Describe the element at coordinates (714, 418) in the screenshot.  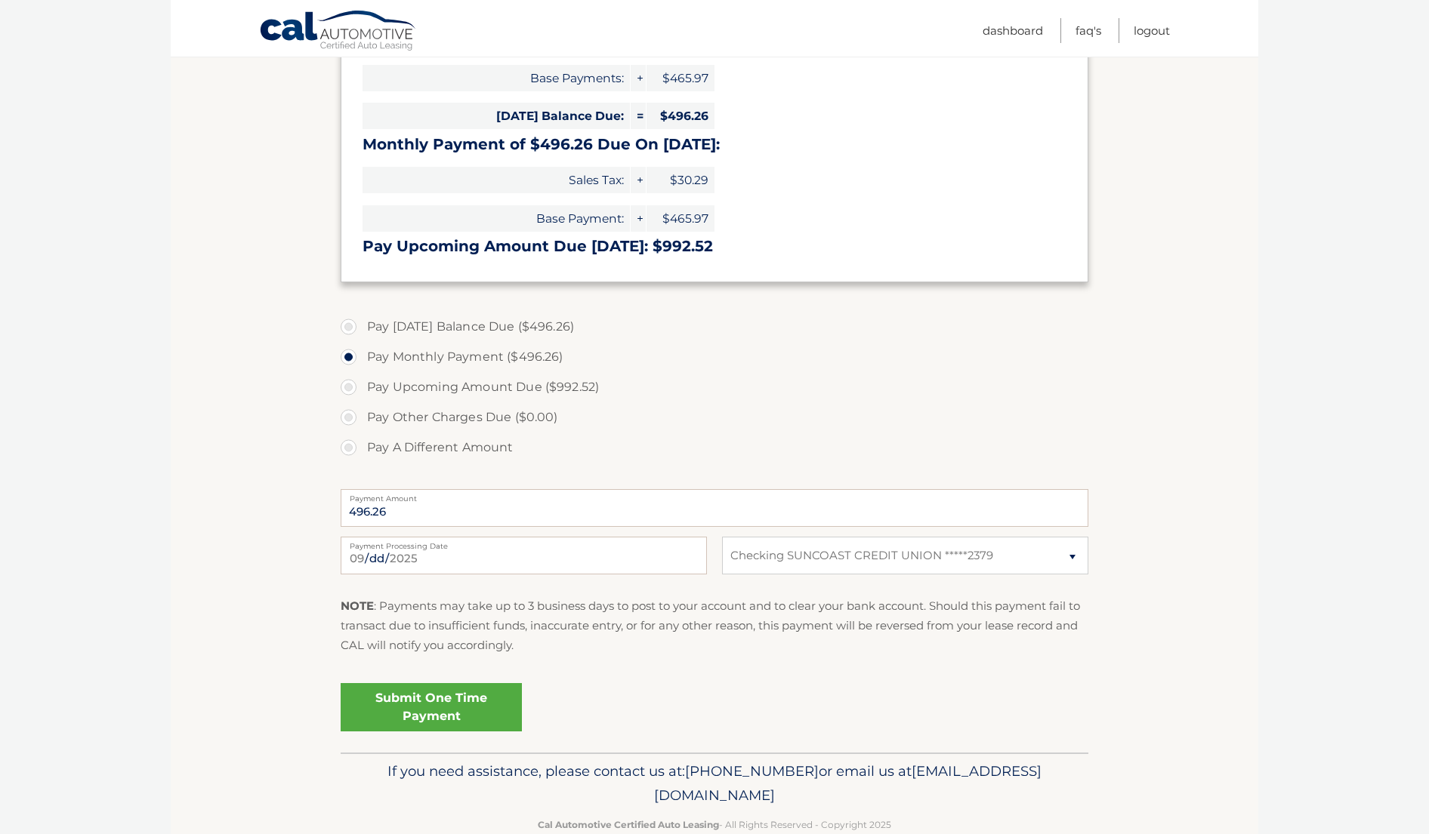
I see `label: Pay Other Charges Due ($0.00)` at that location.